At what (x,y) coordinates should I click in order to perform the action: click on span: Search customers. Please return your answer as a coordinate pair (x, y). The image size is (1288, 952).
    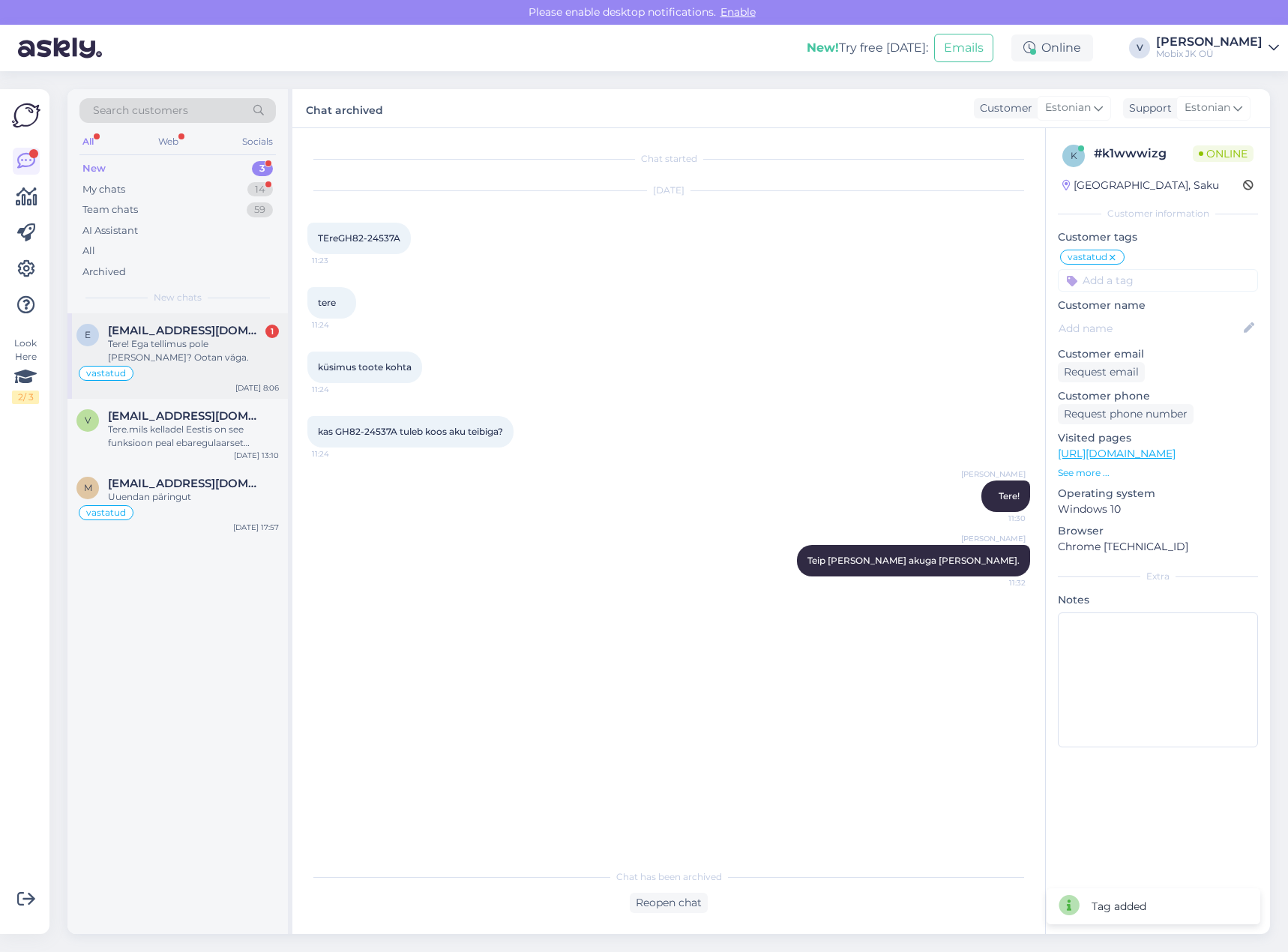
    Looking at the image, I should click on (140, 110).